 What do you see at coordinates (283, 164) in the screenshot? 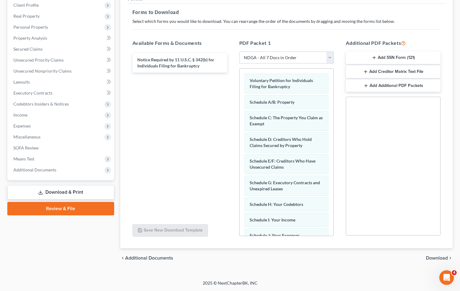
I see `span: Schedule E/F: Creditors Who Have Unsecured Claims` at bounding box center [283, 164].